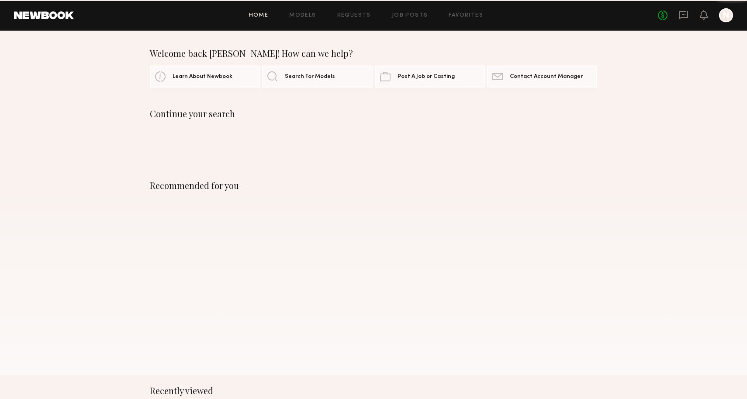 The height and width of the screenshot is (399, 747). Describe the element at coordinates (259, 15) in the screenshot. I see `a: Home` at that location.